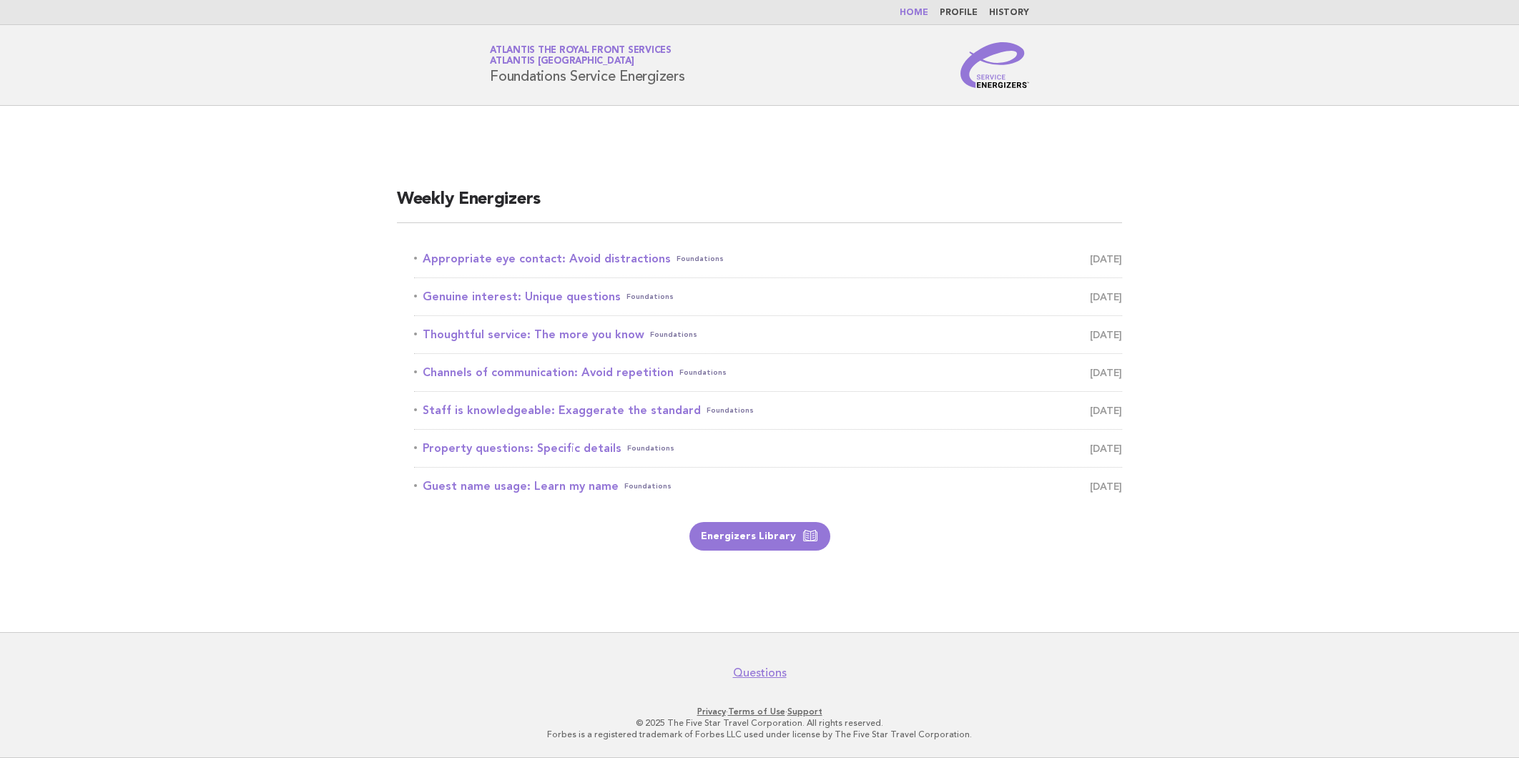 The image size is (1519, 758). I want to click on a: Terms of Use, so click(756, 711).